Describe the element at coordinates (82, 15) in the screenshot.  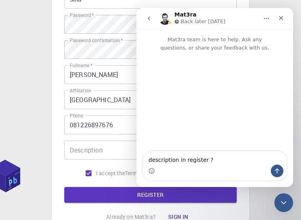
I see `label: Password` at that location.